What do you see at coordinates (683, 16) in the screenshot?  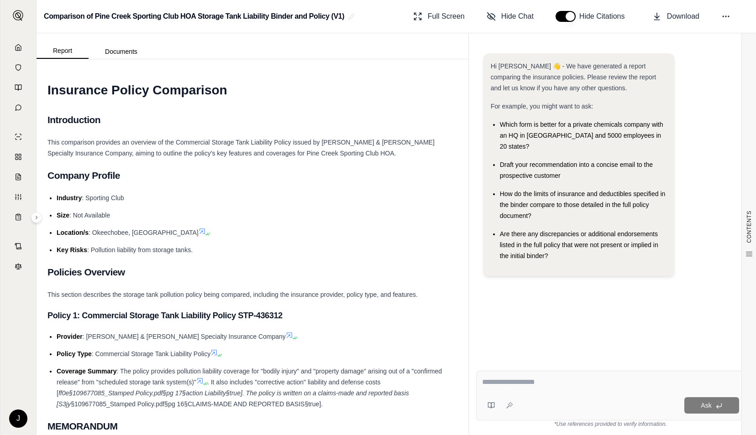 I see `span: Download` at bounding box center [683, 16].